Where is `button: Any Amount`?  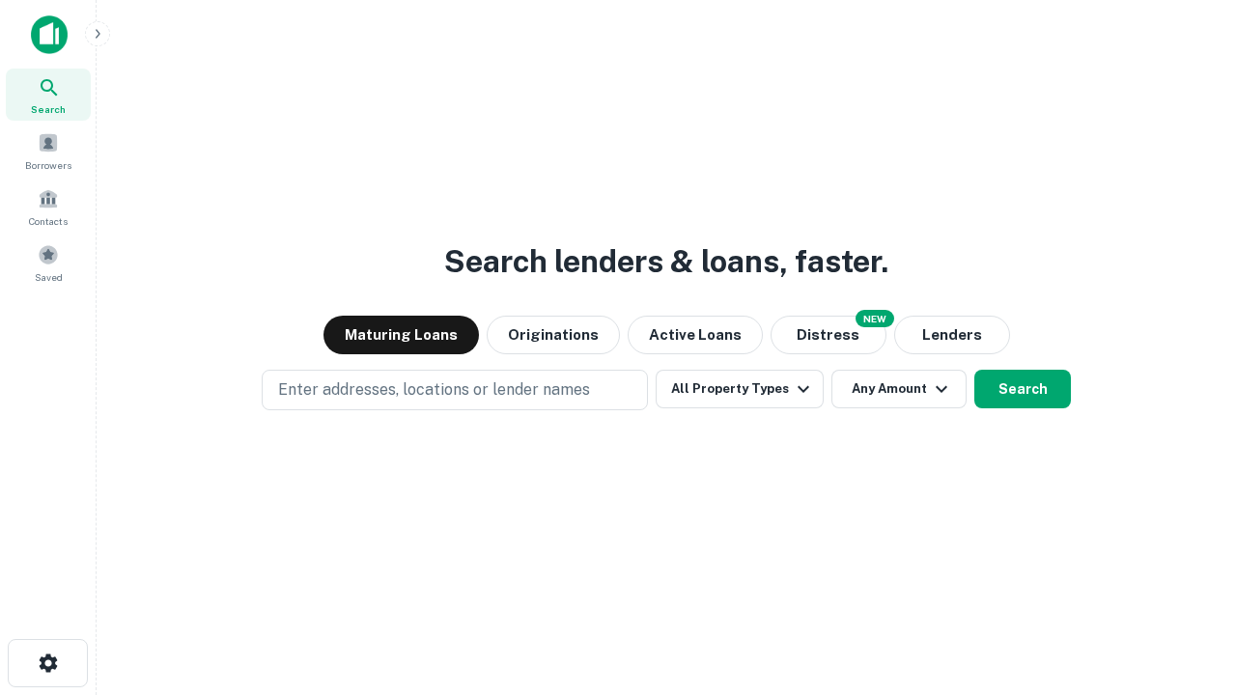
button: Any Amount is located at coordinates (899, 389).